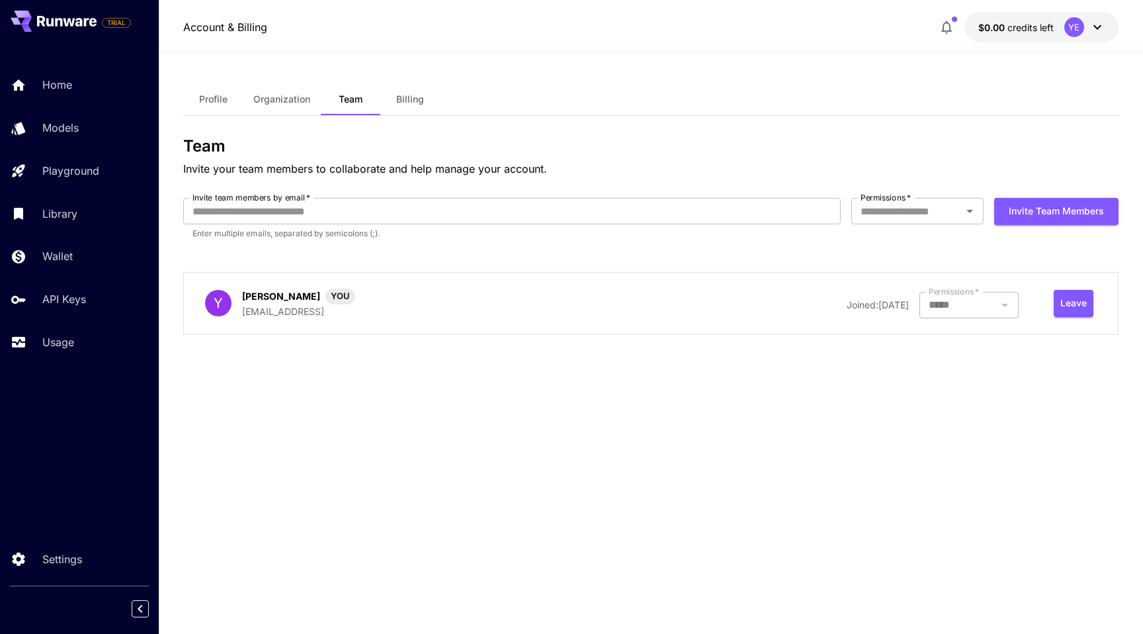 The height and width of the screenshot is (634, 1143). Describe the element at coordinates (1042, 27) in the screenshot. I see `button: $0.00YE` at that location.